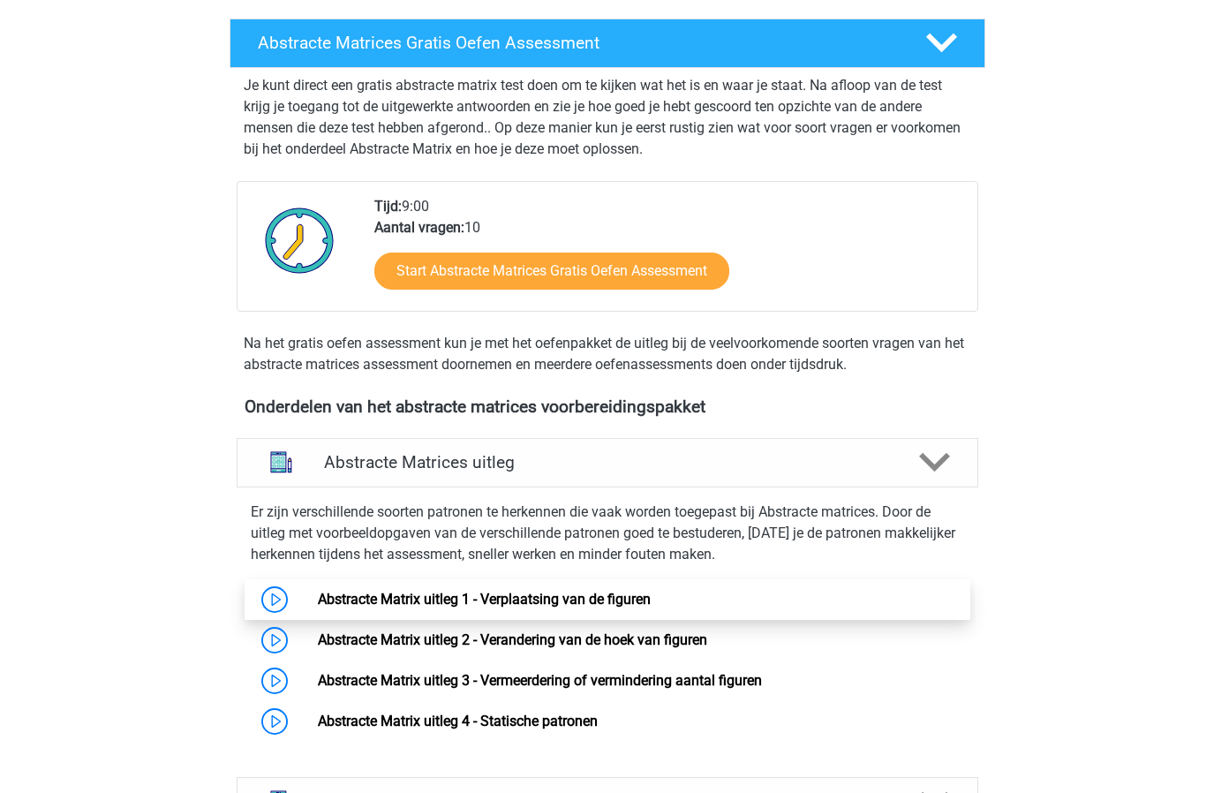 This screenshot has height=793, width=1214. What do you see at coordinates (607, 354) in the screenshot?
I see `div: Na het gratis oefen assessment kun je met het oefenpakket de uitleg bij de veelvoorkomende soorte...` at bounding box center [607, 354].